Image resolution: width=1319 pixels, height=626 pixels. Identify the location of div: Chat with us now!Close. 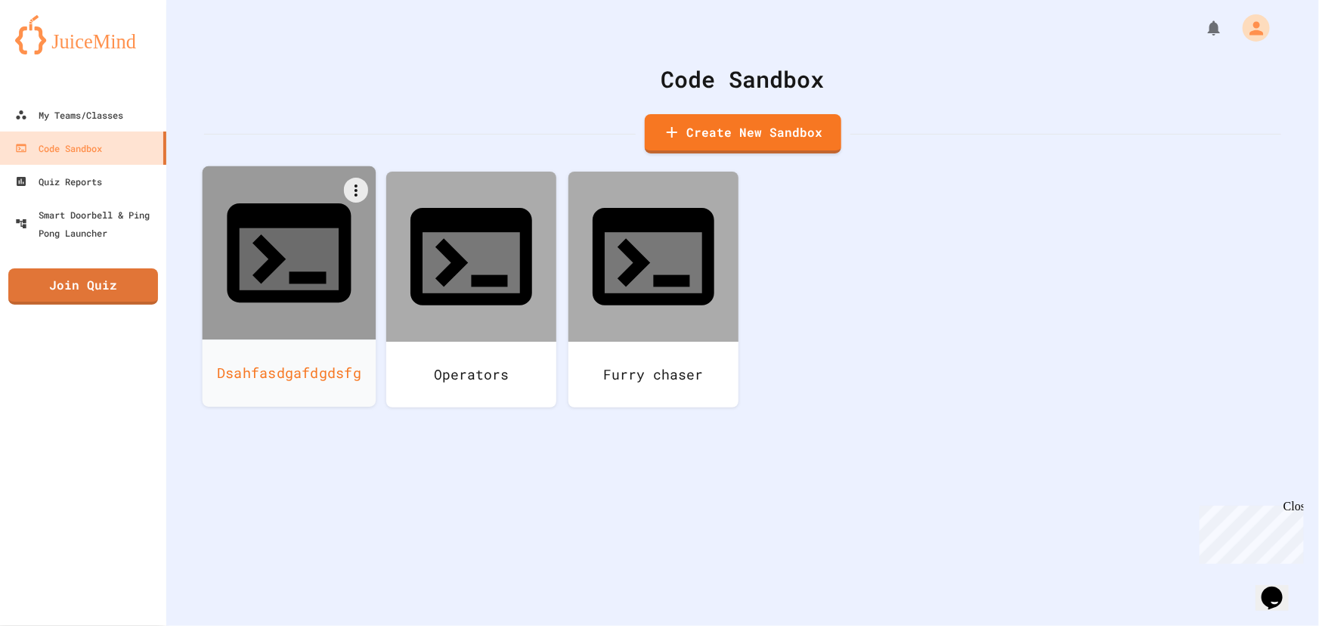
(55, 51).